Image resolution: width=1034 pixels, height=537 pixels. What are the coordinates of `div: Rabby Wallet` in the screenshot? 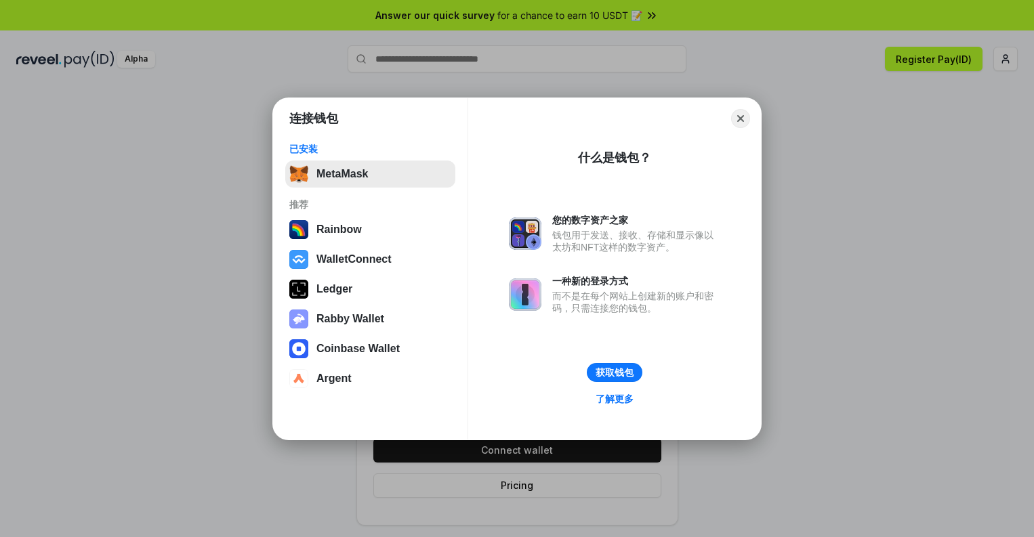 It's located at (350, 319).